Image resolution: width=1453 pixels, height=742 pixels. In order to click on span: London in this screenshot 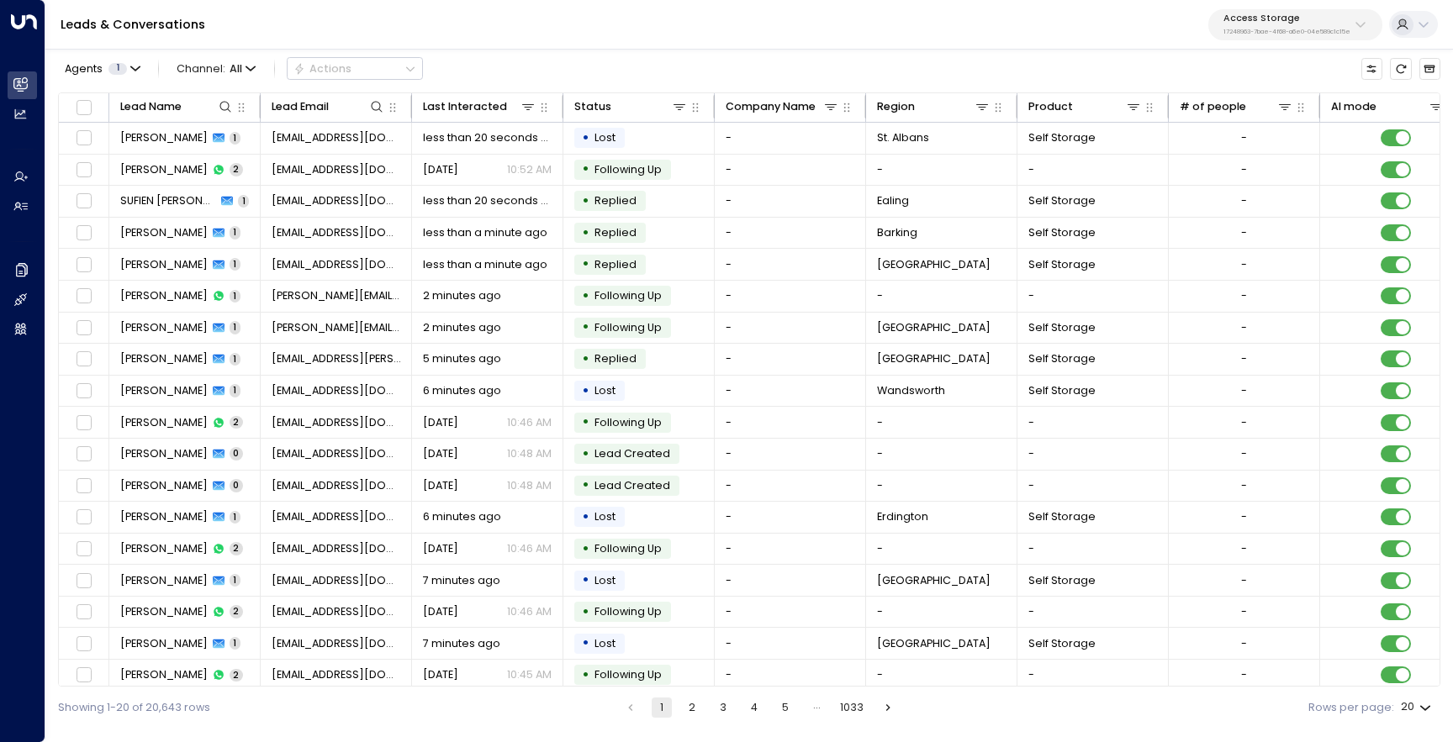, I will do `click(933, 359)`.